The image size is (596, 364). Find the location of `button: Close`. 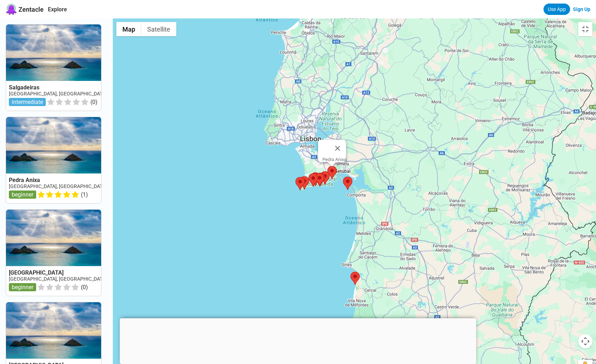

button: Close is located at coordinates (337, 148).